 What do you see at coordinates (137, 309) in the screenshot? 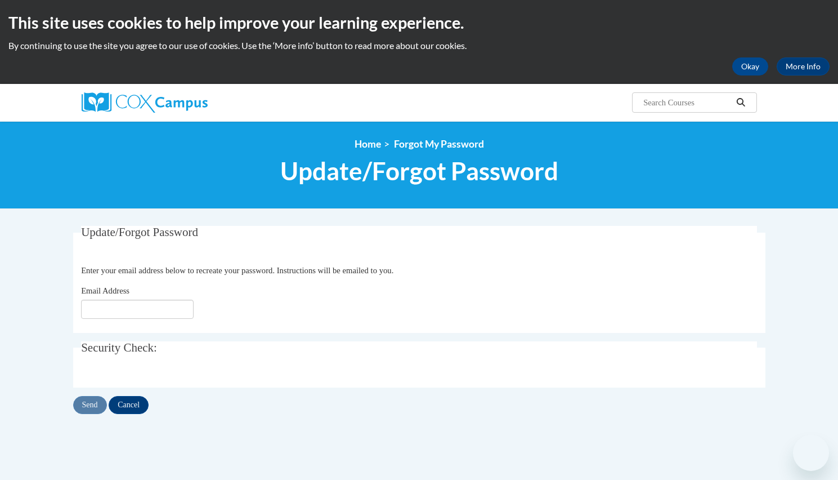
I see `input: Email` at bounding box center [137, 309].